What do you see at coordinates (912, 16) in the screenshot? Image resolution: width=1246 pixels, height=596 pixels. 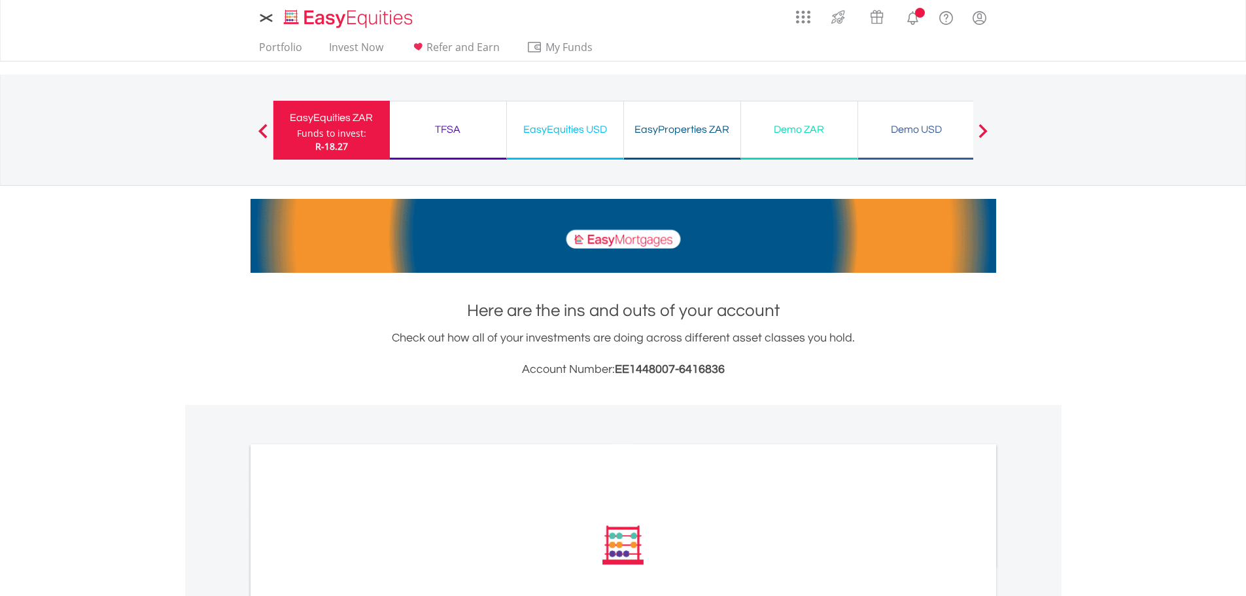 I see `a: Notifications` at bounding box center [912, 16].